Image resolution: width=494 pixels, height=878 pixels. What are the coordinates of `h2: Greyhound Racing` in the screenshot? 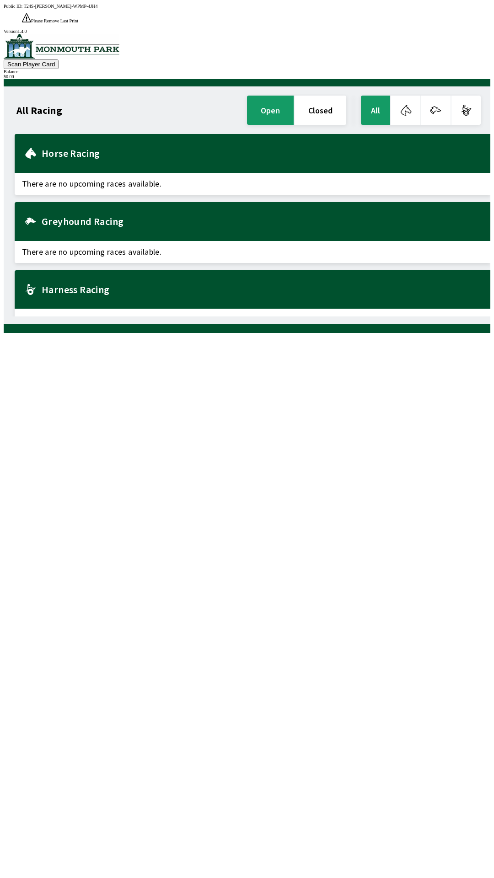 It's located at (262, 221).